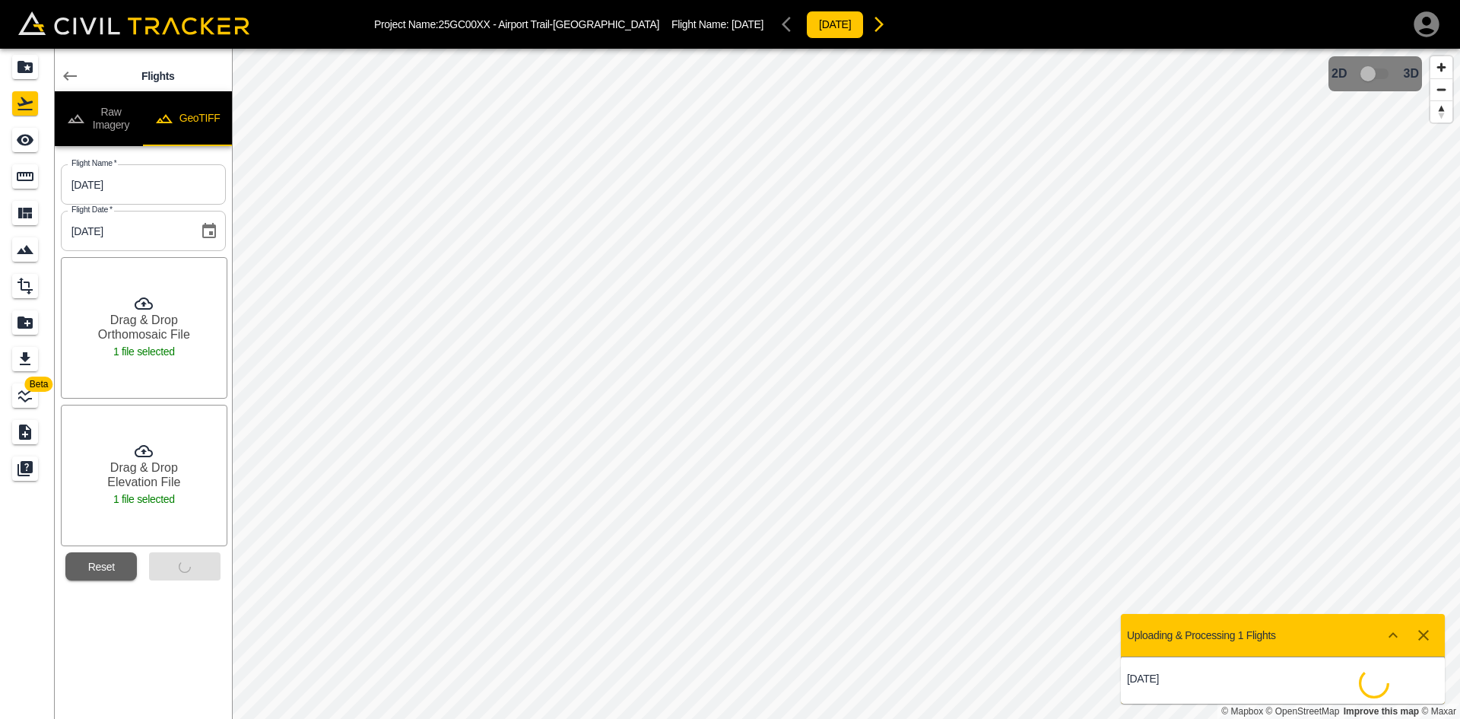  What do you see at coordinates (1376, 74) in the screenshot?
I see `span: 3D model not uploaded yet` at bounding box center [1376, 74].